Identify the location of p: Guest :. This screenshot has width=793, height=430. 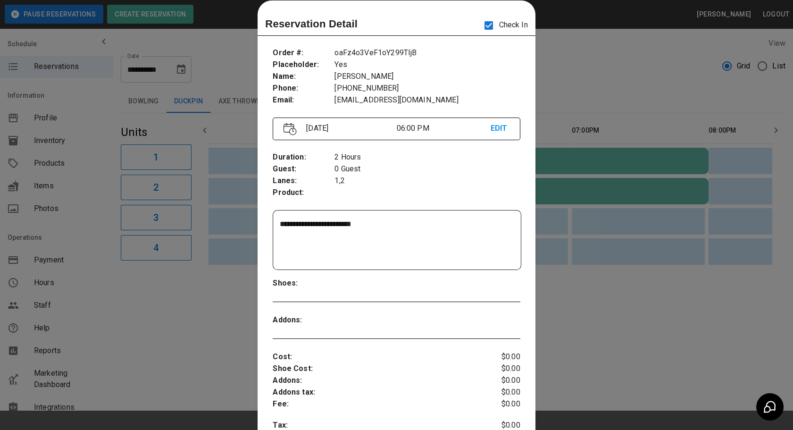
(303, 169).